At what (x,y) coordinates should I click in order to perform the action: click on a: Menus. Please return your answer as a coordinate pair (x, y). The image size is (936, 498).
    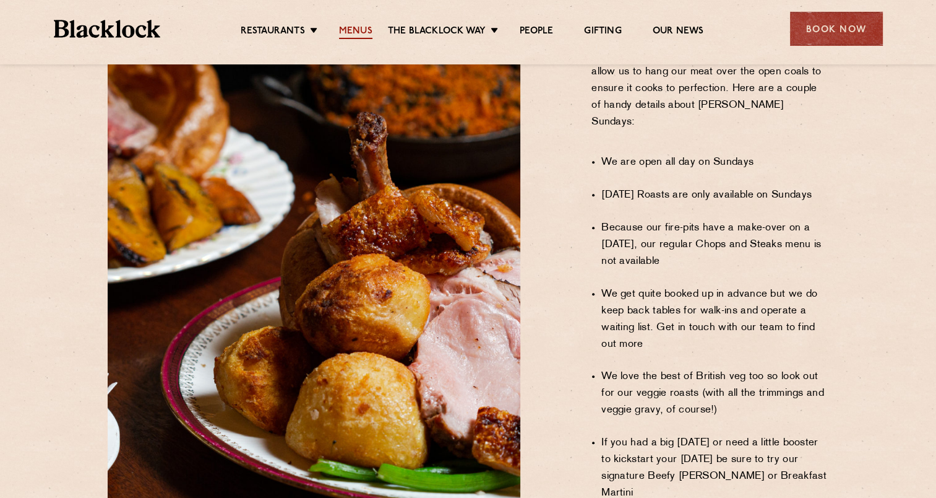
    Looking at the image, I should click on (356, 32).